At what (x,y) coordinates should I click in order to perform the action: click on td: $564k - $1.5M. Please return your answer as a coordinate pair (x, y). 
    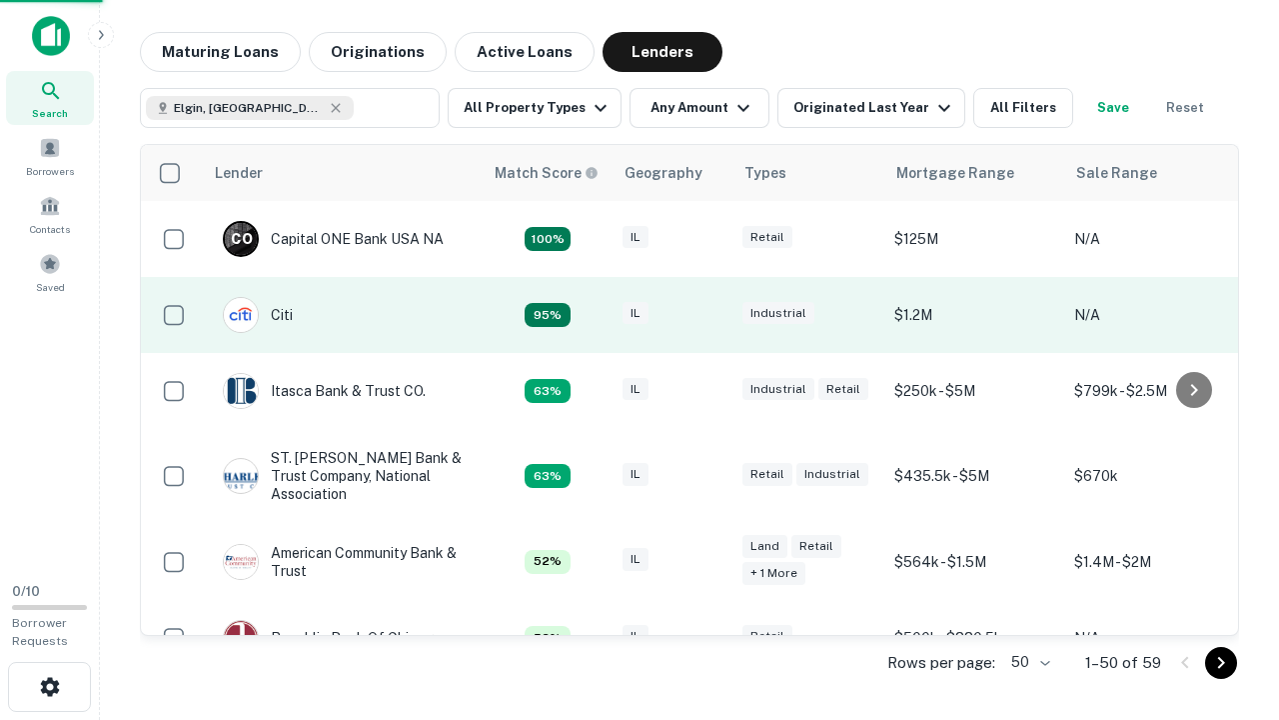
    Looking at the image, I should click on (975, 562).